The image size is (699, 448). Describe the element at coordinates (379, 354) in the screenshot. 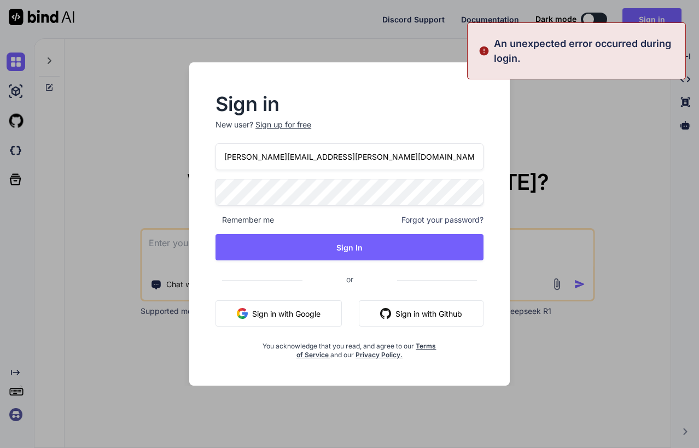

I see `a: Privacy Policy.` at that location.